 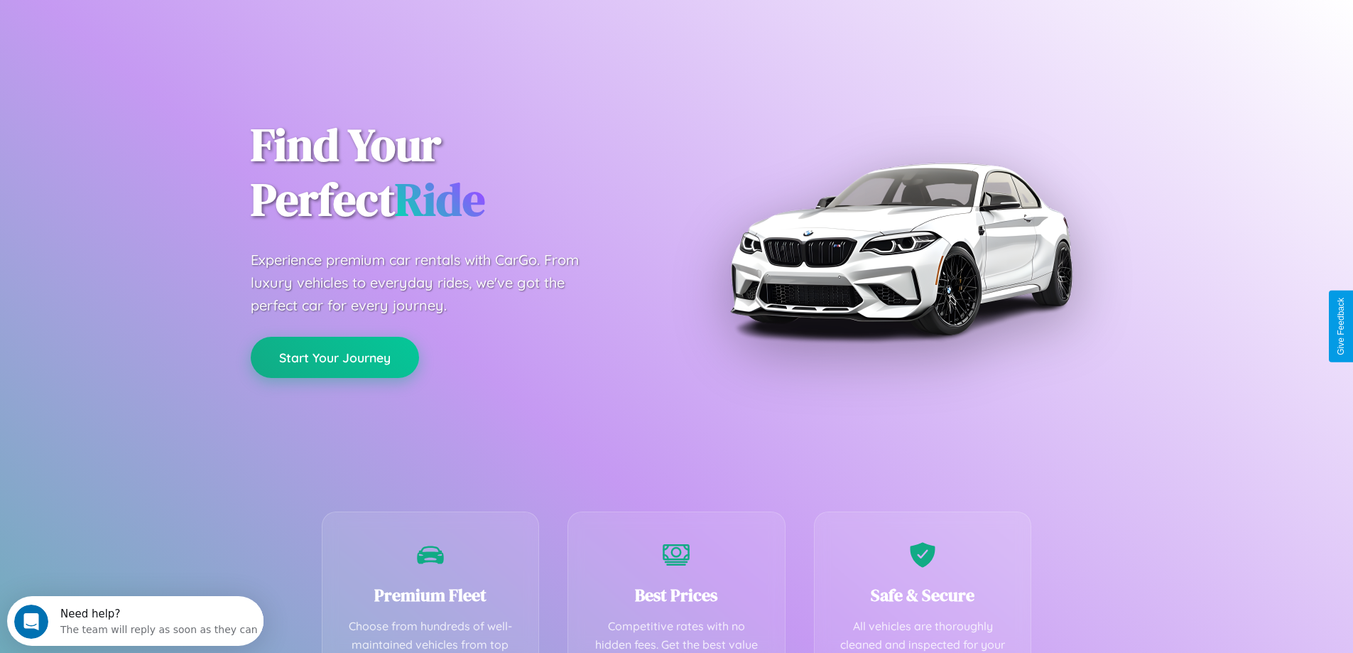 What do you see at coordinates (334, 357) in the screenshot?
I see `button: Start Your Journey` at bounding box center [334, 357].